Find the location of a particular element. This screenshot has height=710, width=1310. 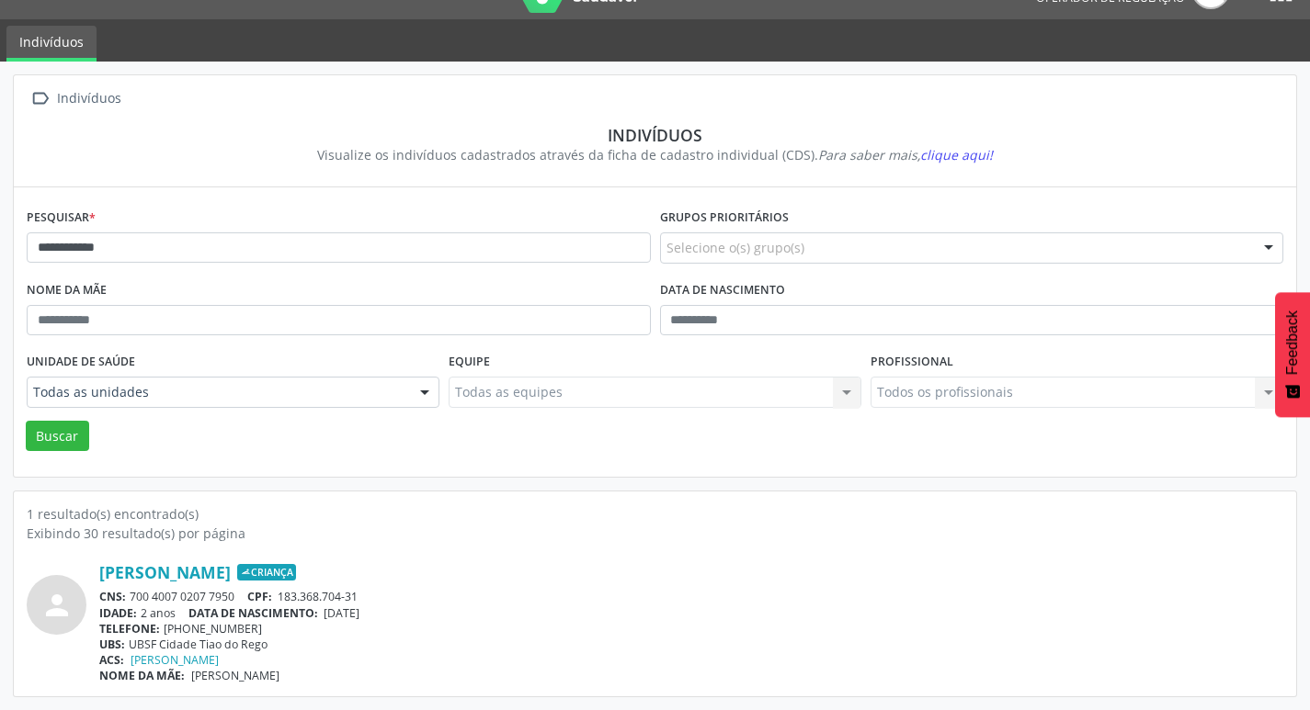

span: DATA DE NASCIMENTO: is located at coordinates (253, 613).